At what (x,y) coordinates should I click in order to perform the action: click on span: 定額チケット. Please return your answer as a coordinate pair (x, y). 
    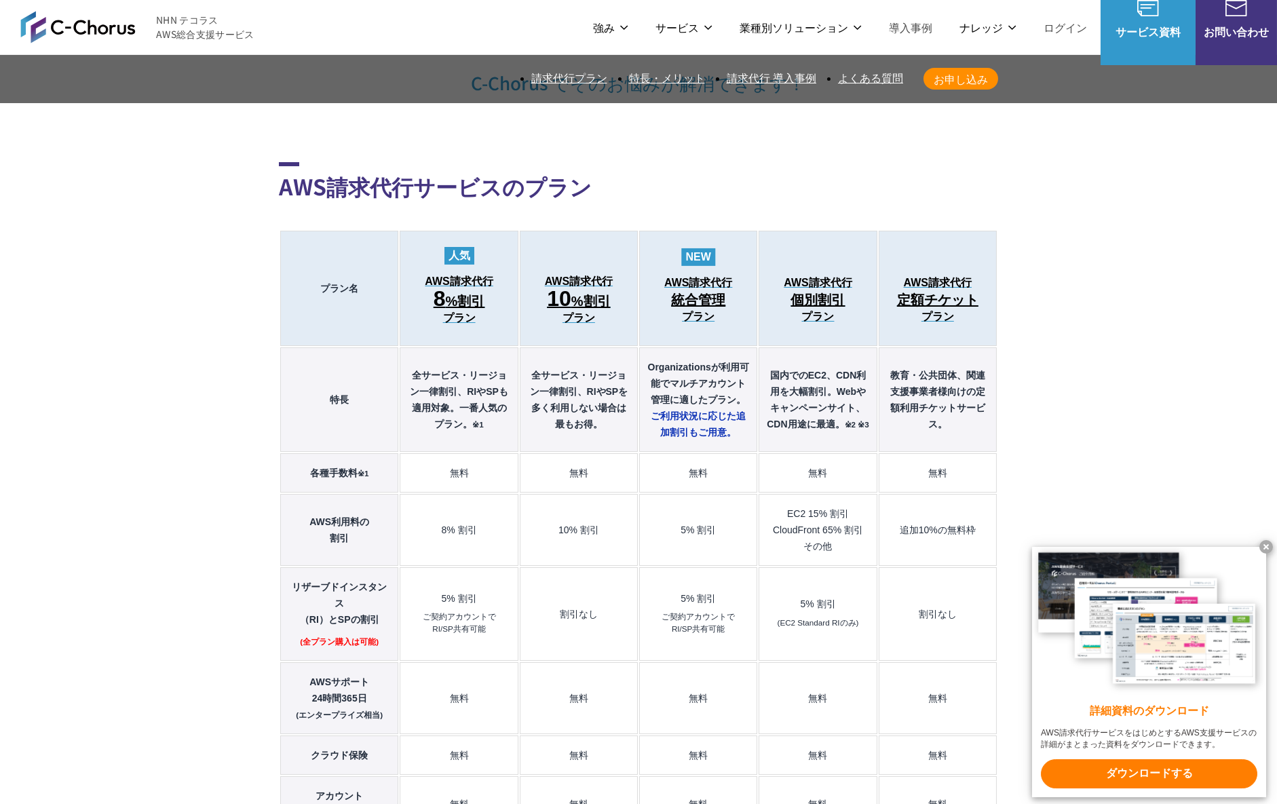
    Looking at the image, I should click on (938, 300).